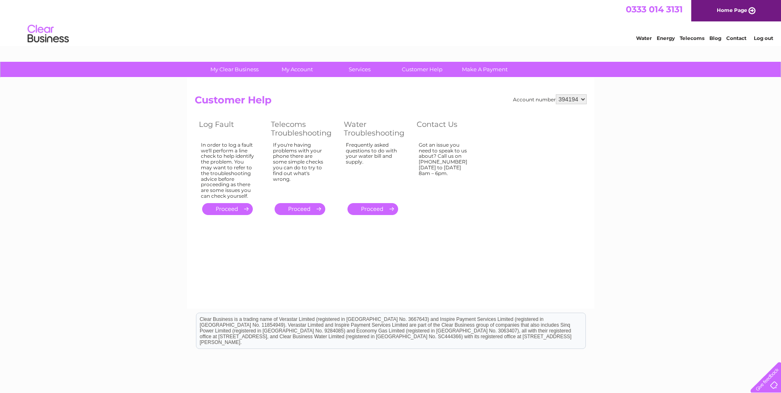 The height and width of the screenshot is (393, 781). I want to click on a: My Clear Business, so click(234, 69).